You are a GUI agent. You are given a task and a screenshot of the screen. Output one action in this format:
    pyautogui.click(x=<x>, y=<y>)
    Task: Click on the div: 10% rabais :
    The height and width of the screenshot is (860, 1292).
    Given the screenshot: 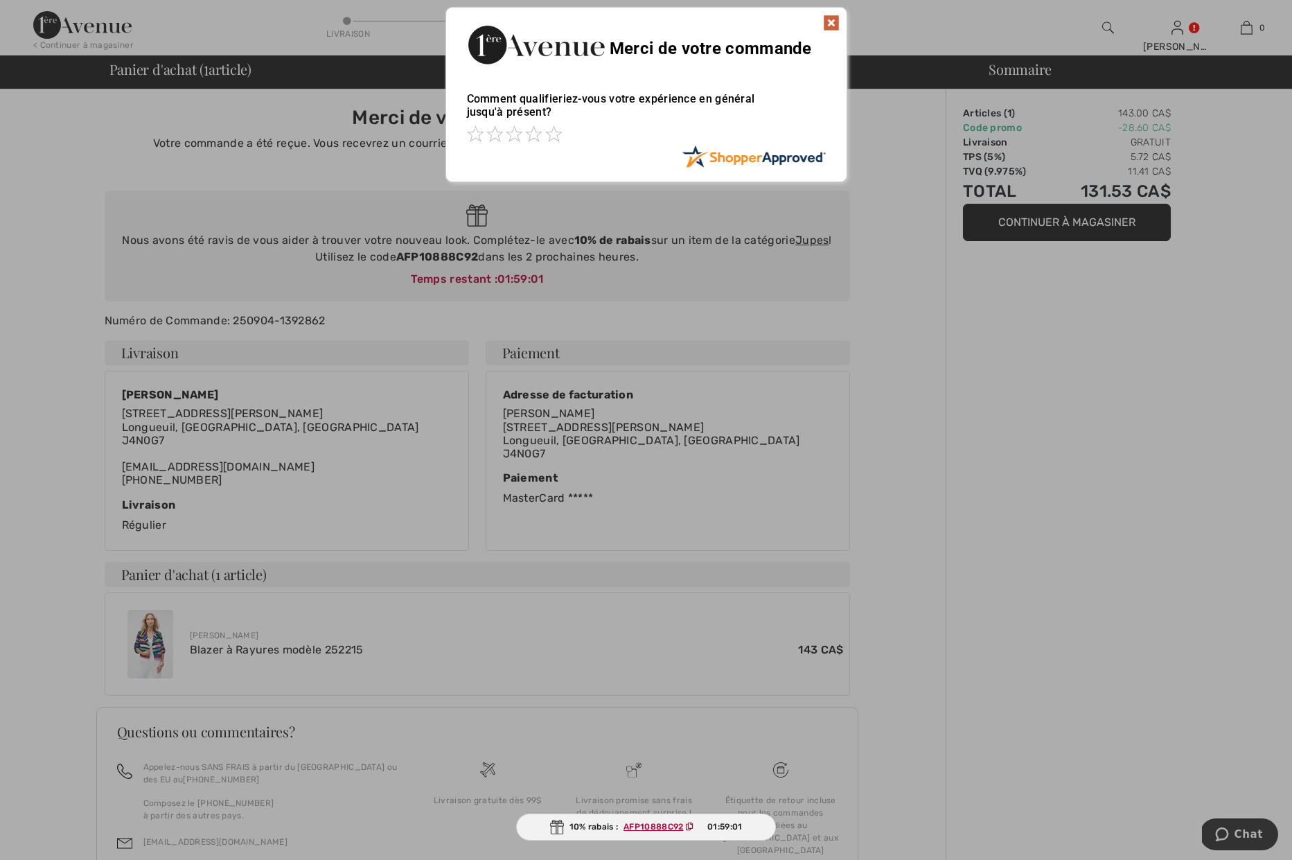 What is the action you would take?
    pyautogui.click(x=646, y=826)
    